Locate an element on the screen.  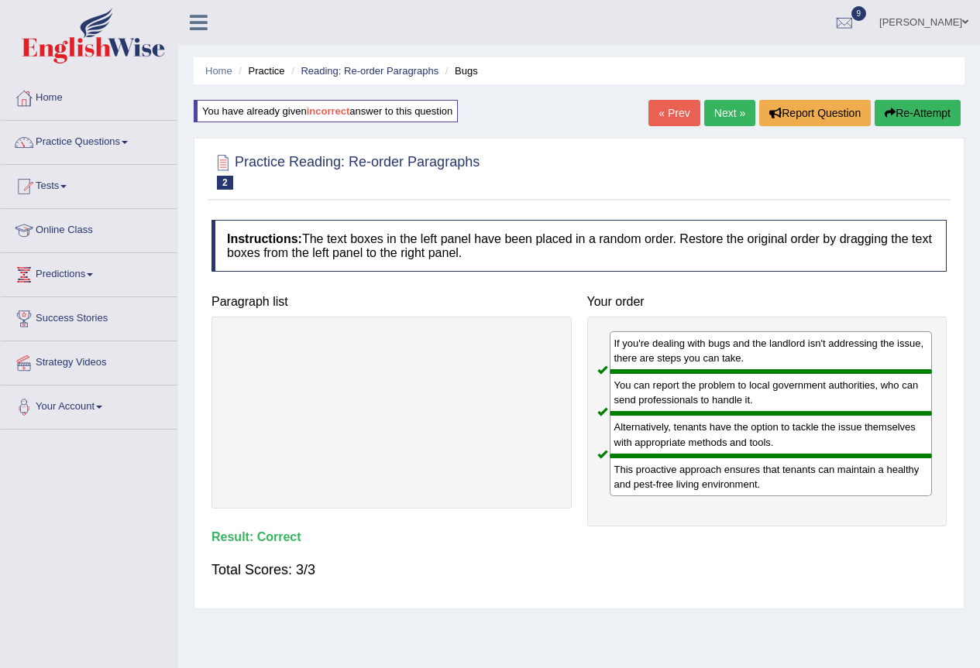
h4: Result: is located at coordinates (578, 537).